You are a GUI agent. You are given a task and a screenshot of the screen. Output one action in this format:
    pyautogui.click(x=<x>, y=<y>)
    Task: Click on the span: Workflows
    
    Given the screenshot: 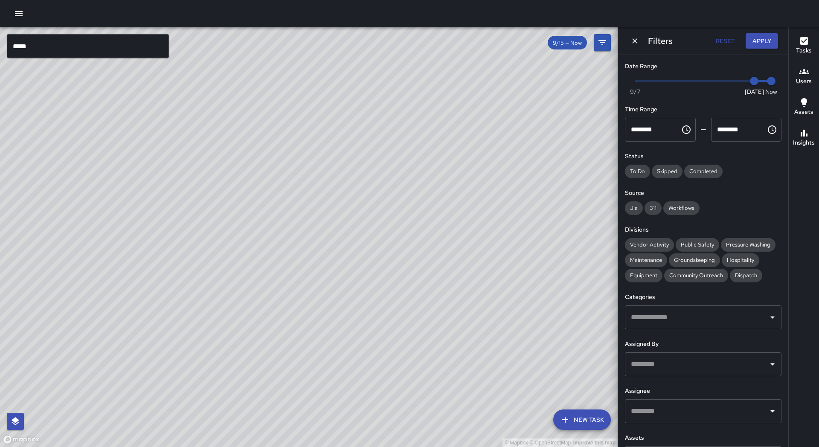 What is the action you would take?
    pyautogui.click(x=681, y=208)
    